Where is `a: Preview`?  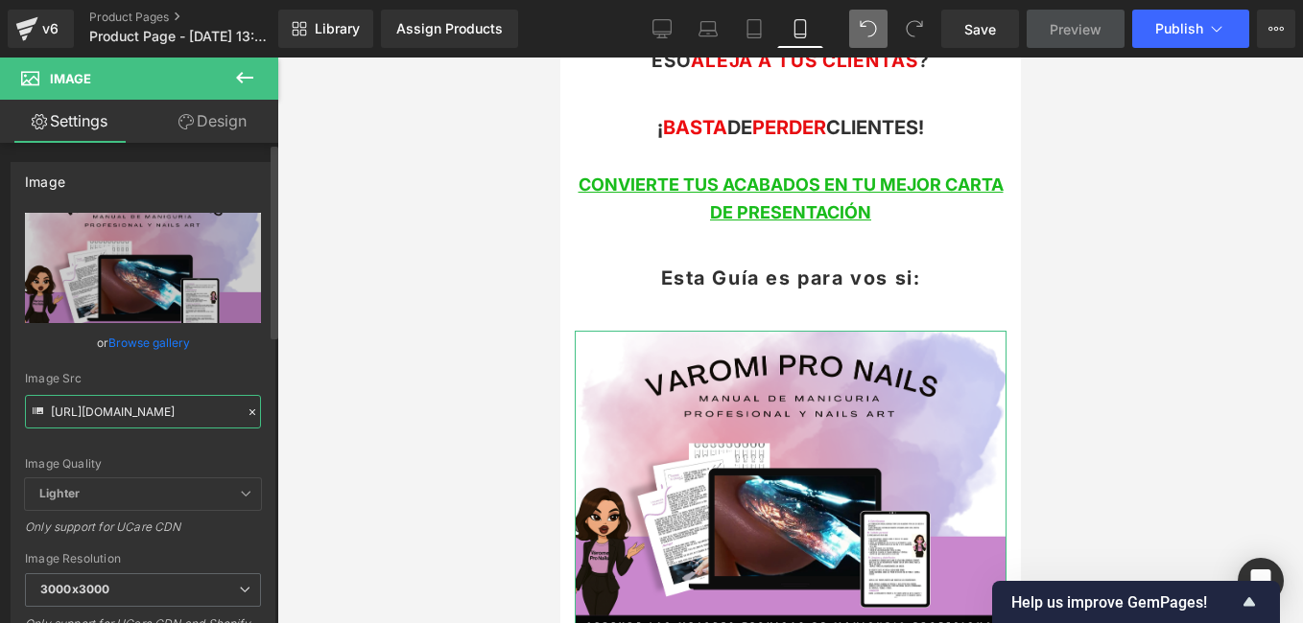
a: Preview is located at coordinates (1075, 29).